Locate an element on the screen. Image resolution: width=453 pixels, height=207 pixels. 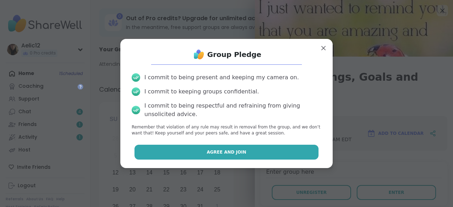
span: Agree and Join is located at coordinates (226, 152).